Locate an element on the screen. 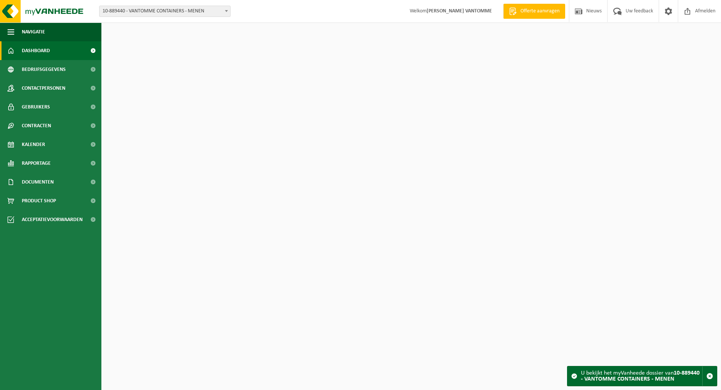  strong: 10-889440 - VANTOMME CONTAINERS - MENEN is located at coordinates (640, 376).